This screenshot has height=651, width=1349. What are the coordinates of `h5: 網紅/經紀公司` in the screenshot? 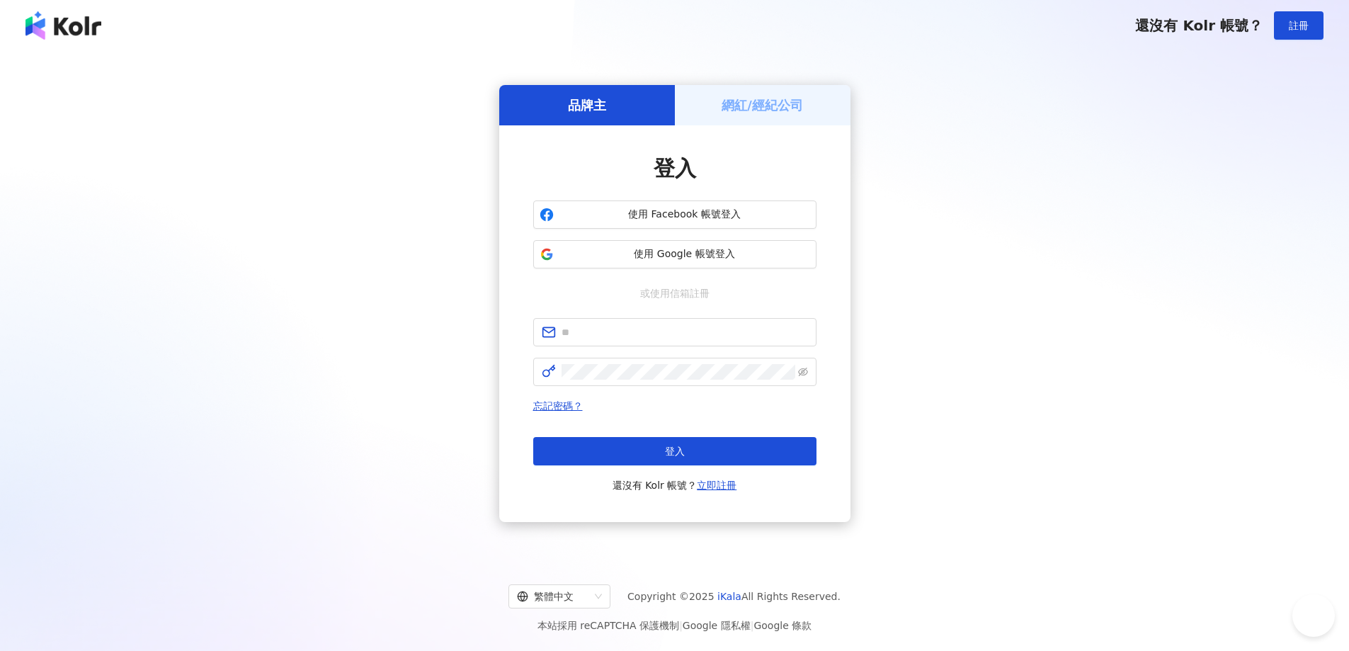 It's located at (762, 105).